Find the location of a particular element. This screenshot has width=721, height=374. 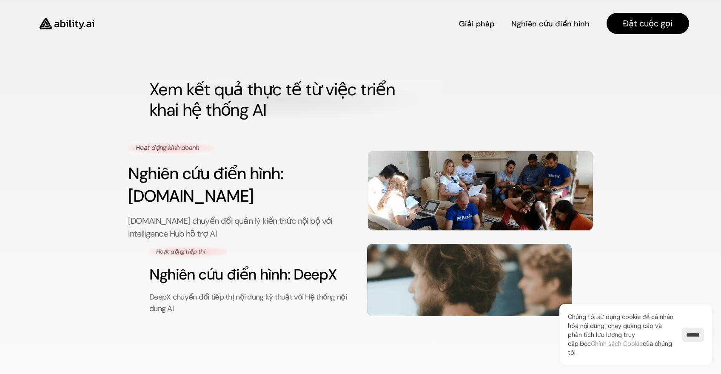

a: Giải pháp is located at coordinates (476, 23).